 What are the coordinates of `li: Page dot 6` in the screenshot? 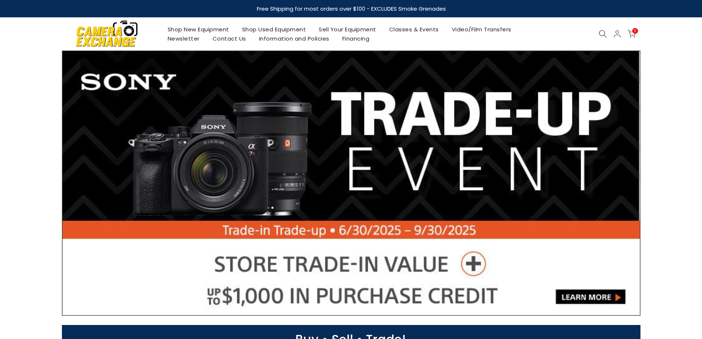 It's located at (371, 305).